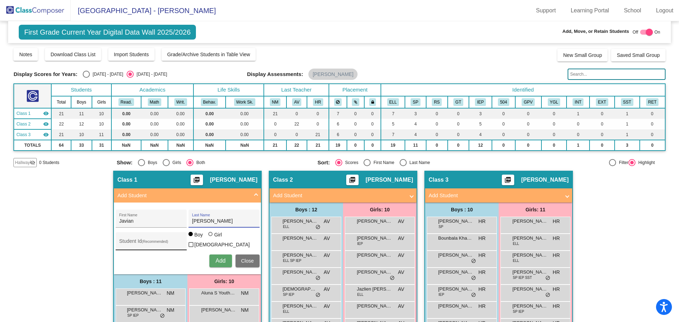  What do you see at coordinates (33, 135) in the screenshot?
I see `td: Hilda Ruvalcaba - No Class Name` at bounding box center [33, 135].